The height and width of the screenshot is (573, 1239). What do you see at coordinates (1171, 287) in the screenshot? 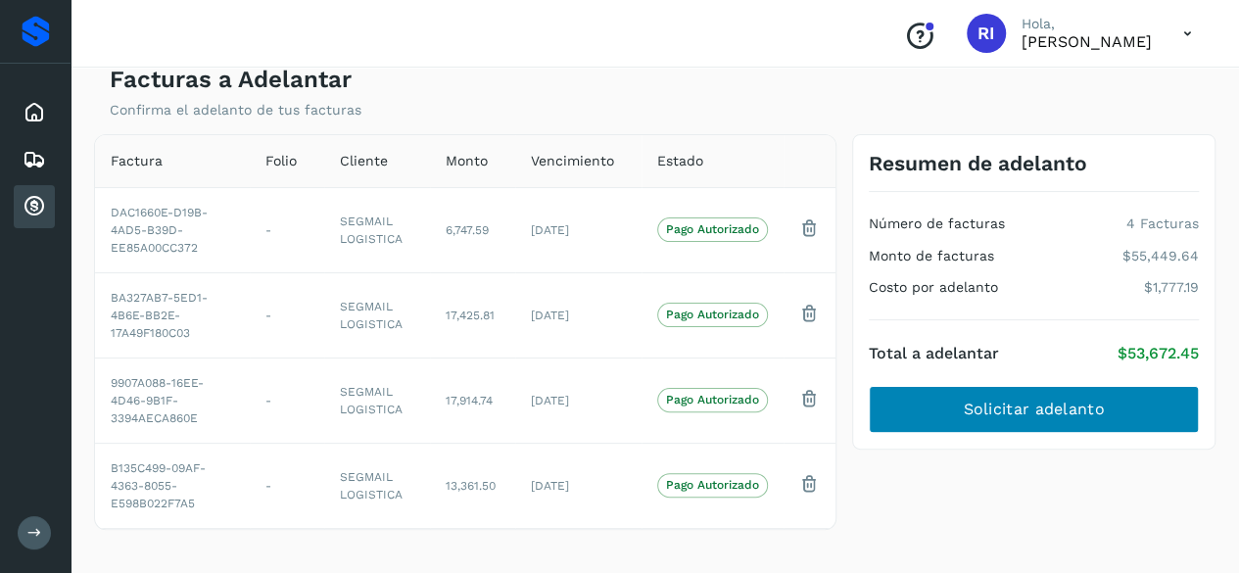
I see `p: $1,777.19` at bounding box center [1171, 287].